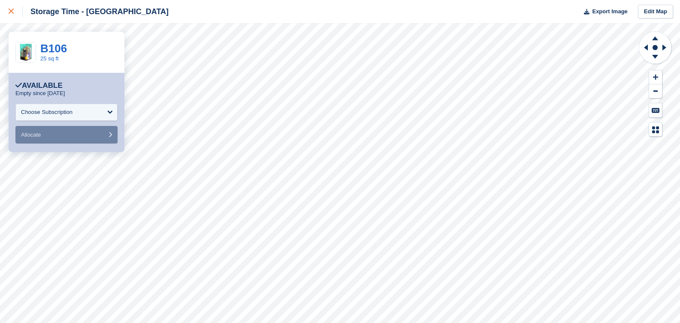 The height and width of the screenshot is (323, 680). I want to click on span: Allocate, so click(31, 135).